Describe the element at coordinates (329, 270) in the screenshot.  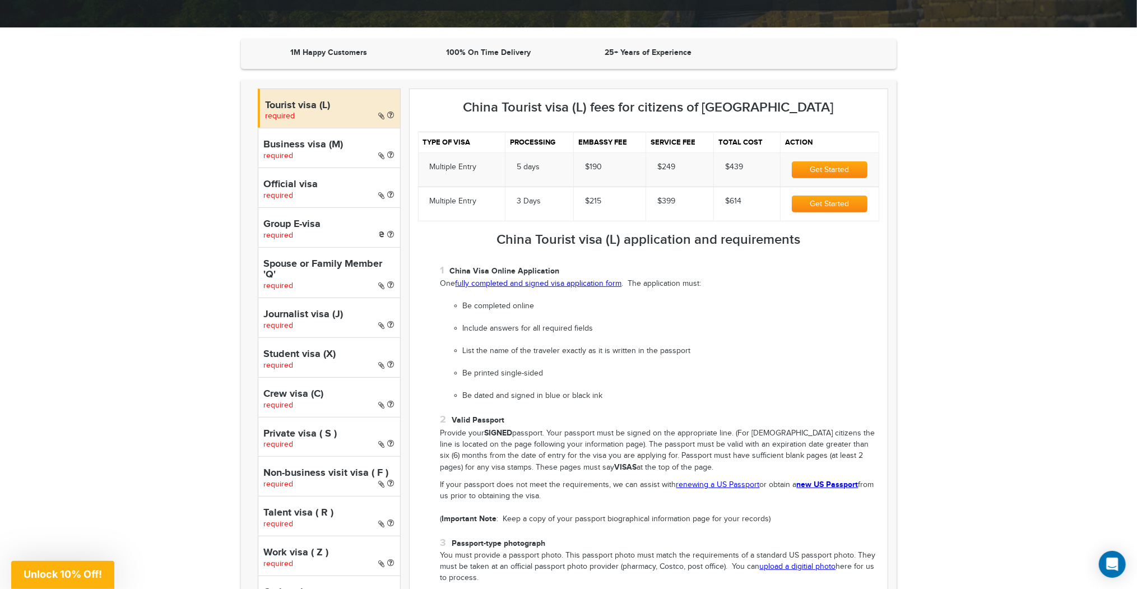
I see `h4: Spouse or Family Member 'Q'` at that location.